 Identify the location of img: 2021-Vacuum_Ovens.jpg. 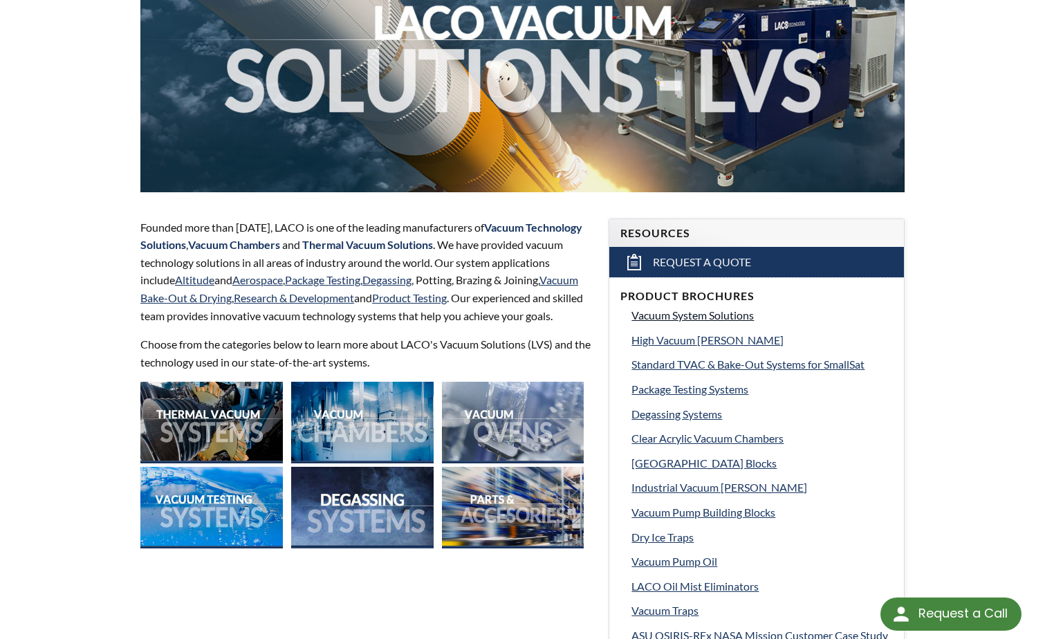
(513, 422).